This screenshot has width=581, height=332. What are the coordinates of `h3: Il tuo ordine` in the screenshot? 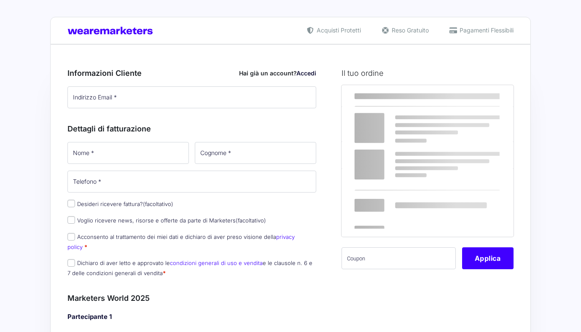 It's located at (427, 73).